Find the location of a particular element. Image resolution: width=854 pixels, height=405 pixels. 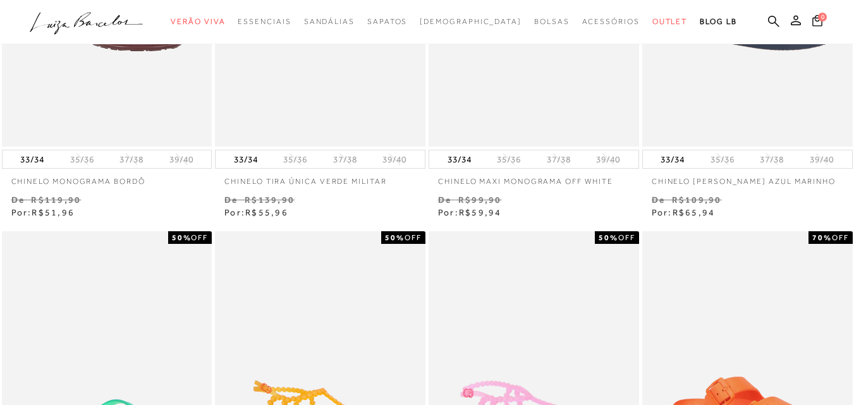

span: Acessórios is located at coordinates (611, 22).